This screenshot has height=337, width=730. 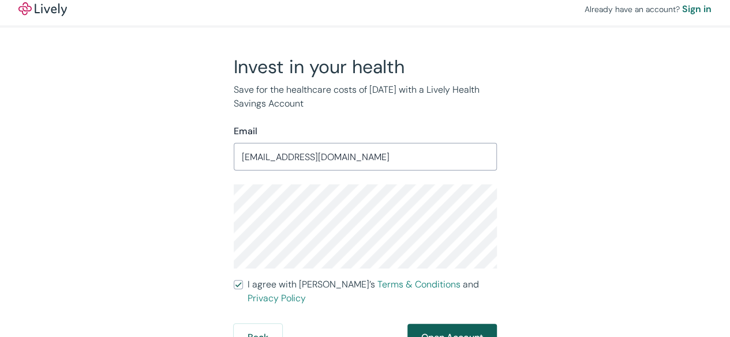 I want to click on a: Privacy Policy, so click(x=276, y=298).